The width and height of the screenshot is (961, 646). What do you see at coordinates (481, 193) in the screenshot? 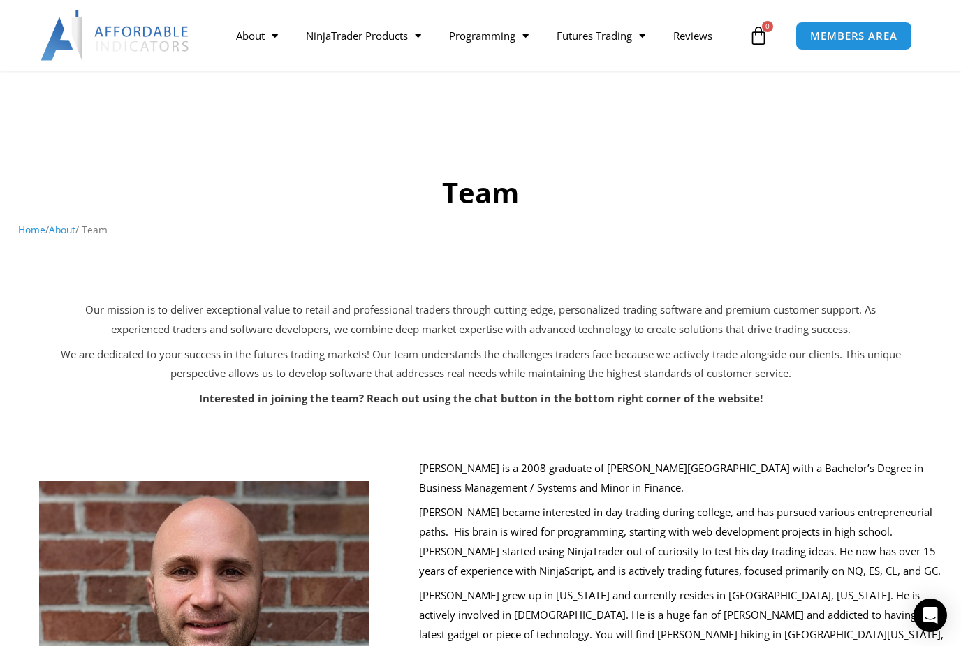
I see `h1: Team` at bounding box center [481, 193].